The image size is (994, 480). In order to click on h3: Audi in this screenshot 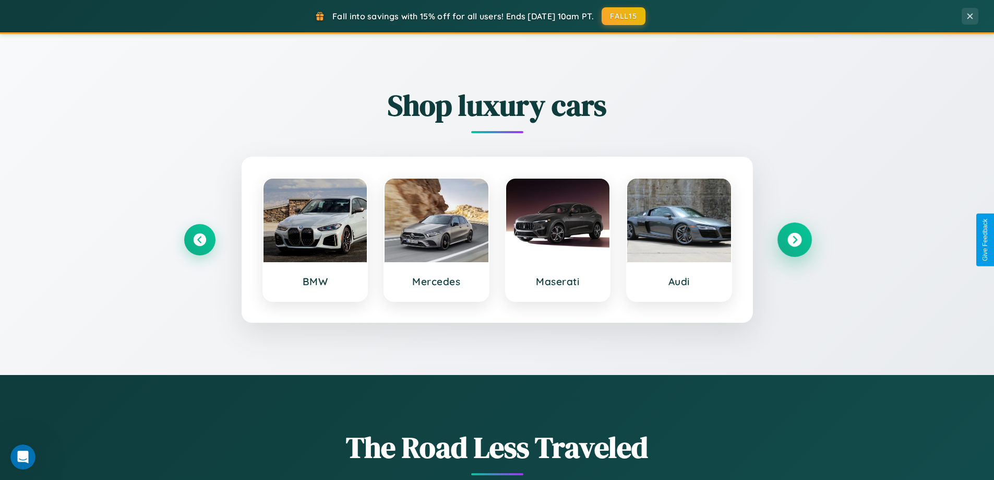, I will do `click(679, 281)`.